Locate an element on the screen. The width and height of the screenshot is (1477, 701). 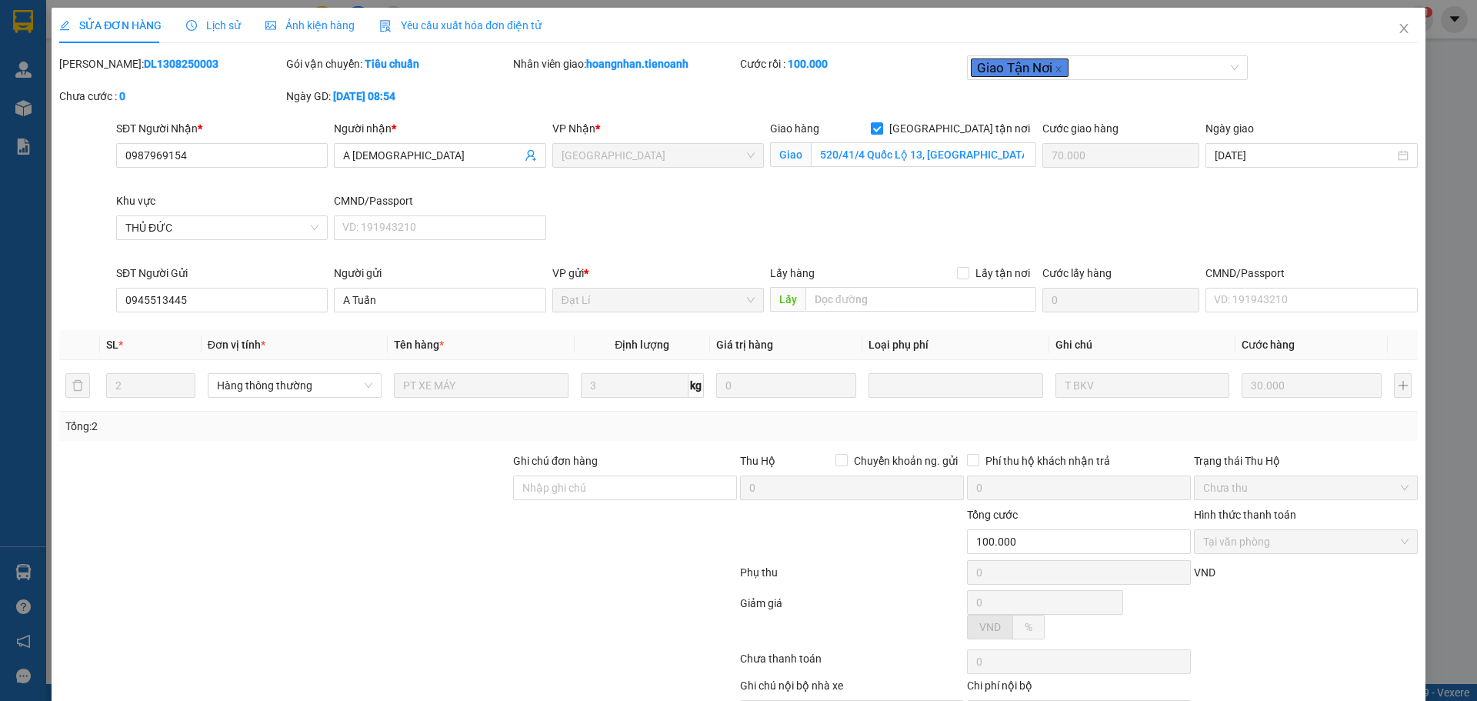
input: Giao tận nơi is located at coordinates (923, 155).